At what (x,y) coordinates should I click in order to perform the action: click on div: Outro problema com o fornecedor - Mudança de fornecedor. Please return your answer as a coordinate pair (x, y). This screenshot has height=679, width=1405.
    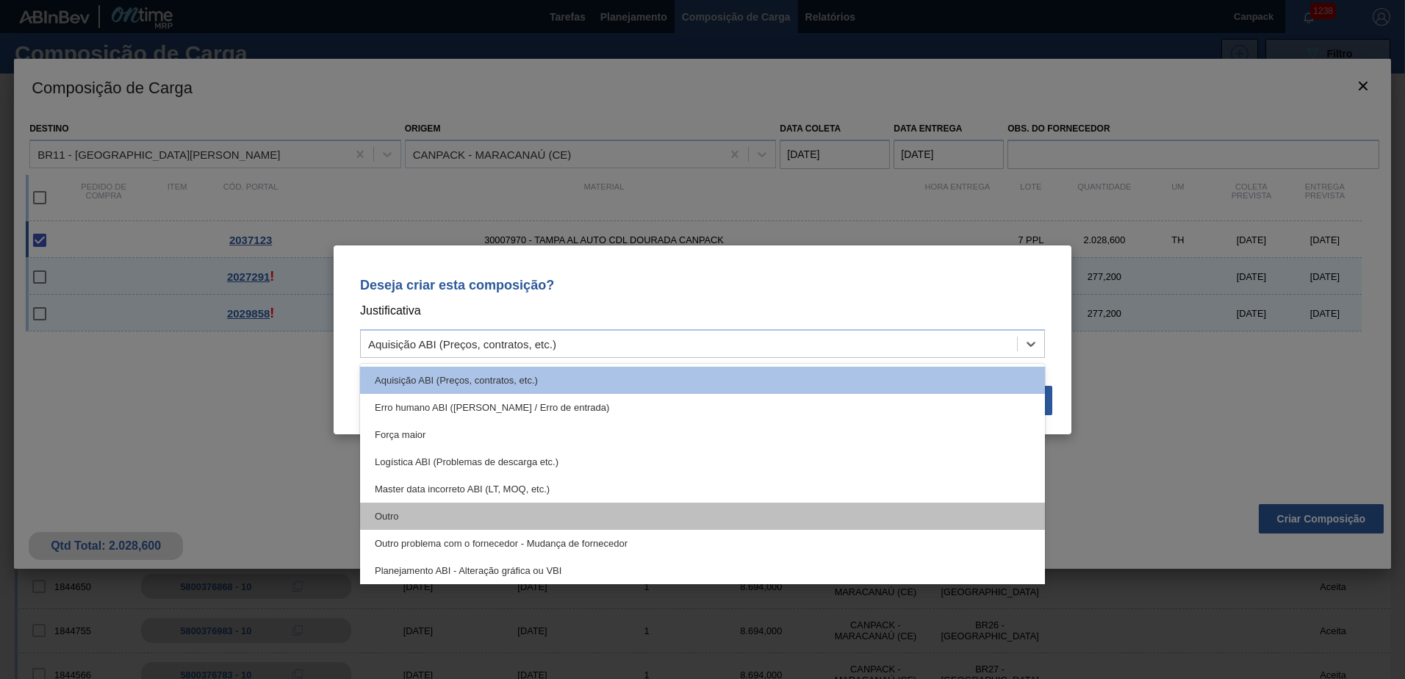
    Looking at the image, I should click on (703, 543).